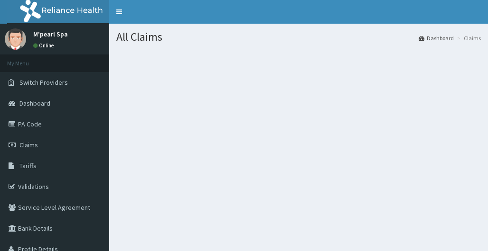 The width and height of the screenshot is (488, 251). What do you see at coordinates (436, 38) in the screenshot?
I see `a: Dashboard` at bounding box center [436, 38].